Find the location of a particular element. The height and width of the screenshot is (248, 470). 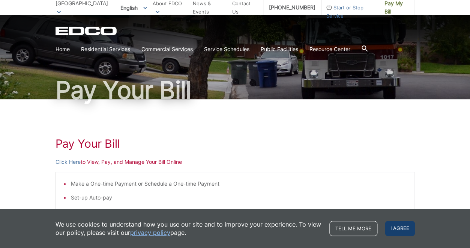

li: Set-up Auto-pay is located at coordinates (239, 197).